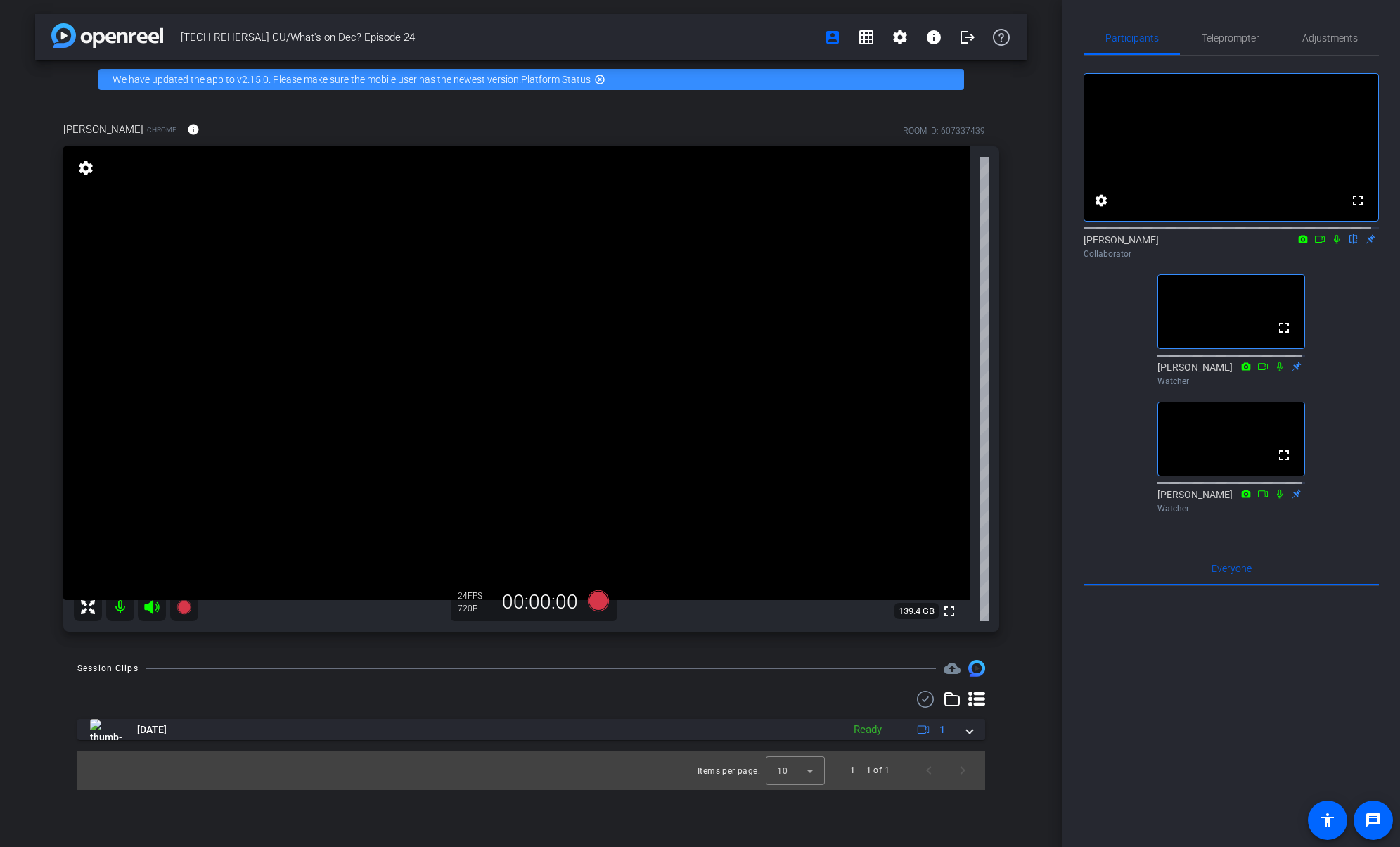 The image size is (1400, 847). Describe the element at coordinates (1373, 820) in the screenshot. I see `mat-icon: message` at that location.